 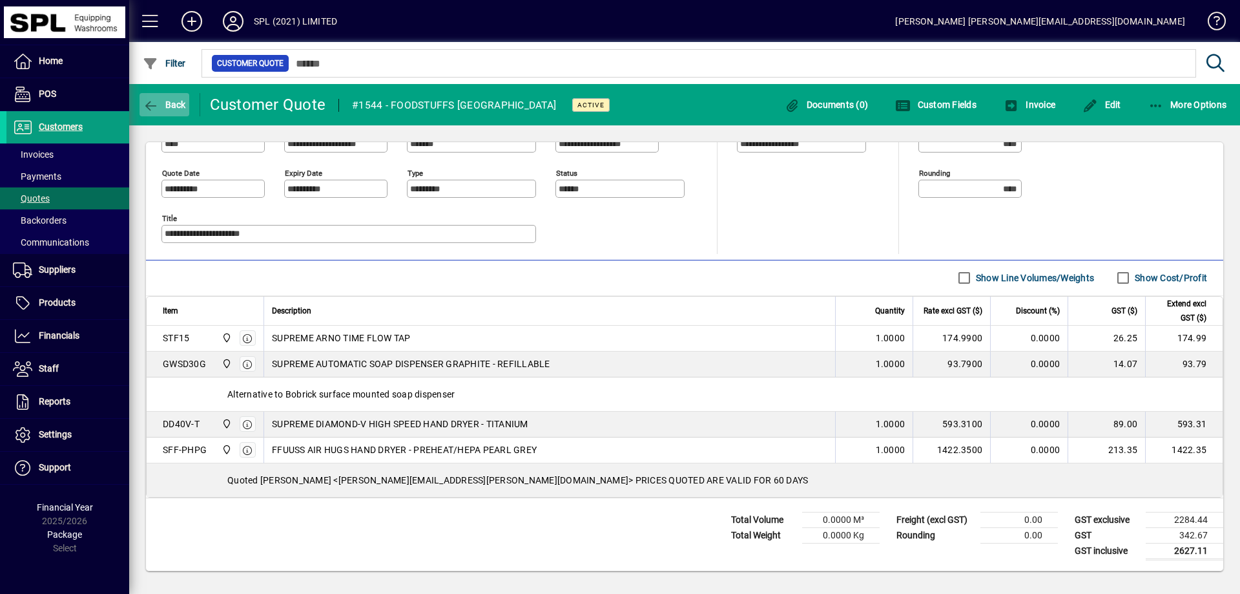 I want to click on span: More Options, so click(x=1188, y=105).